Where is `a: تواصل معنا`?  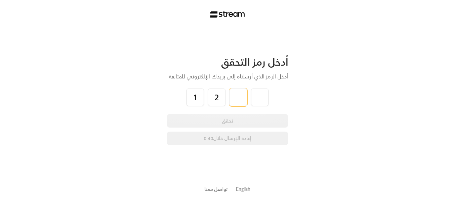 a: تواصل معنا is located at coordinates (216, 189).